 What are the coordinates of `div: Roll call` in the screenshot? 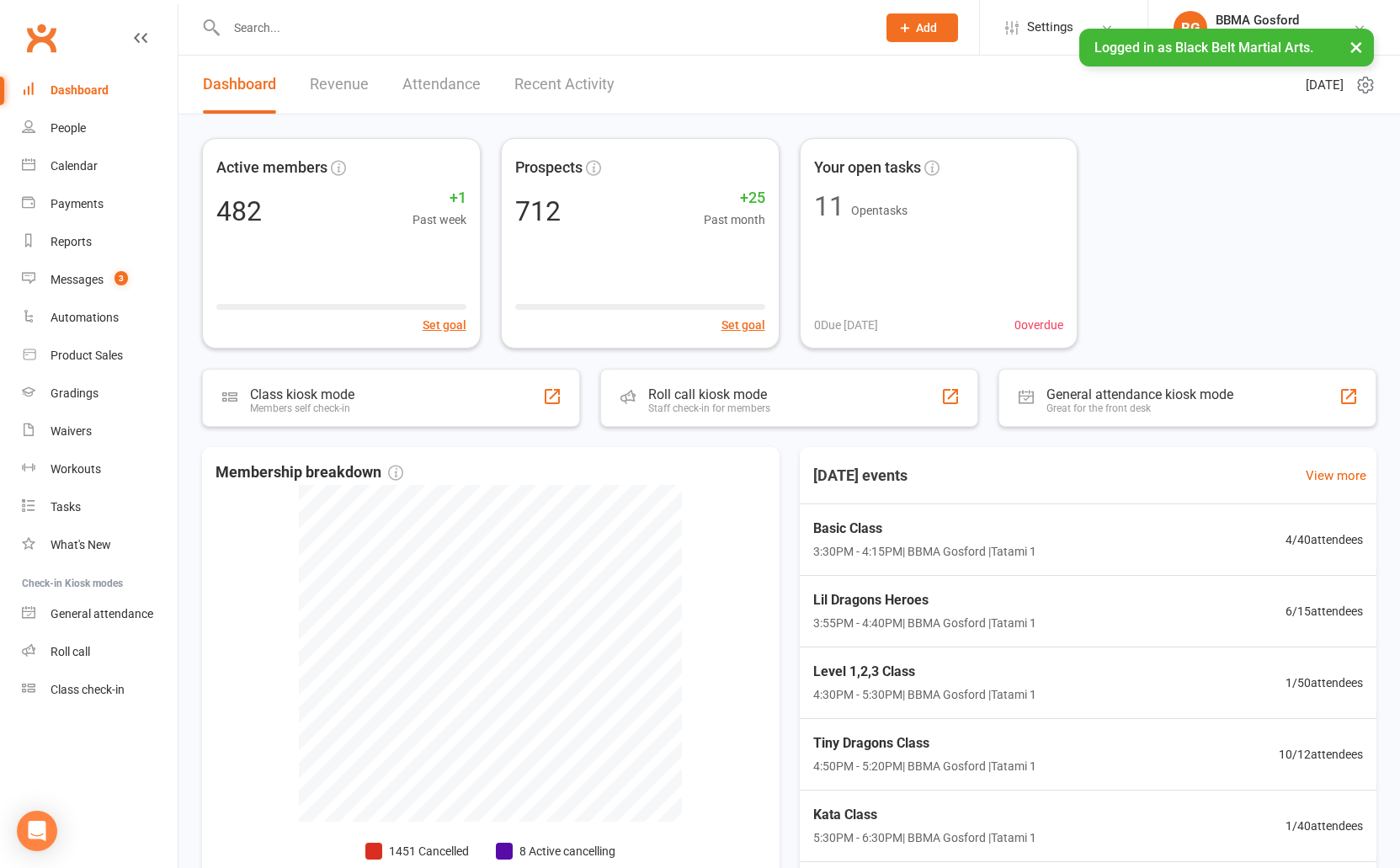 It's located at (70, 651).